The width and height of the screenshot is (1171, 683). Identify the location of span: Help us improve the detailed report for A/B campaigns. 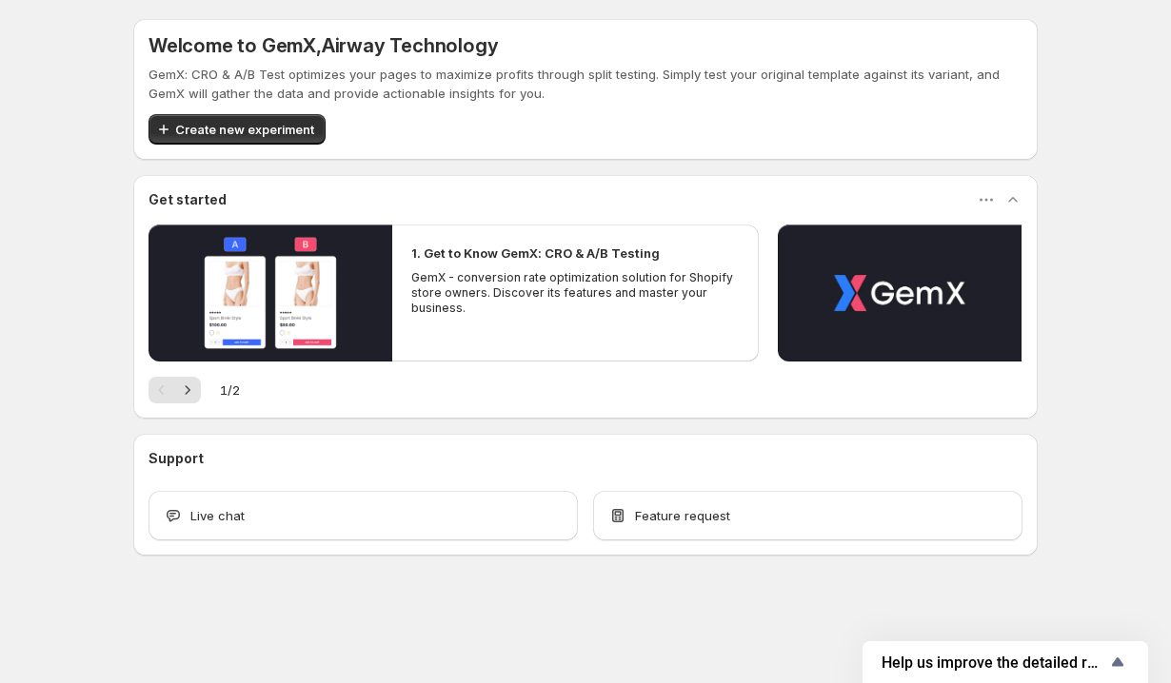
(994, 662).